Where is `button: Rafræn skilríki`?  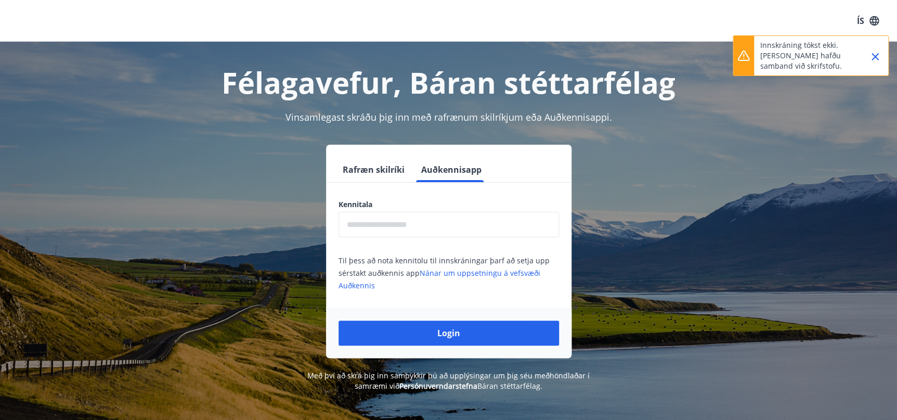
button: Rafræn skilríki is located at coordinates (373, 169).